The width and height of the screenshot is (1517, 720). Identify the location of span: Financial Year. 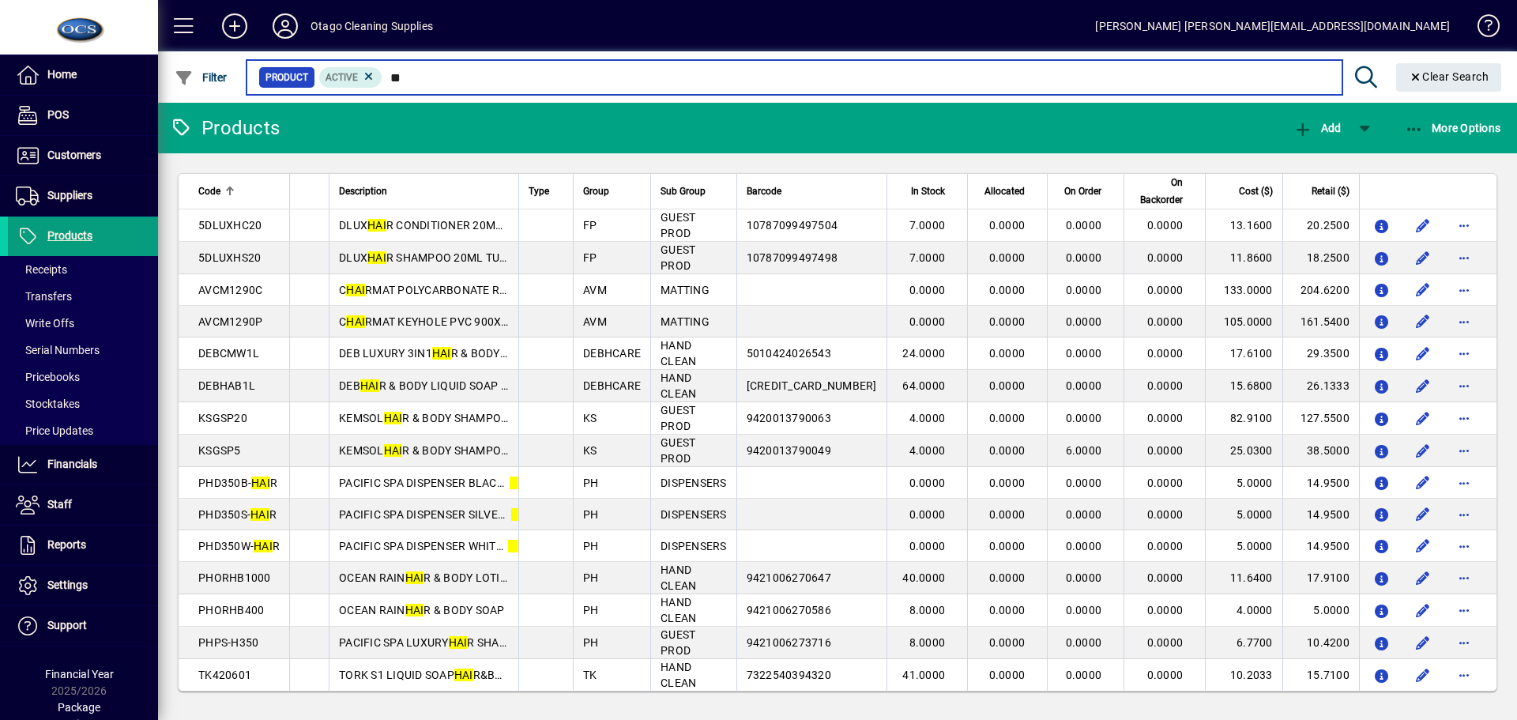
(79, 674).